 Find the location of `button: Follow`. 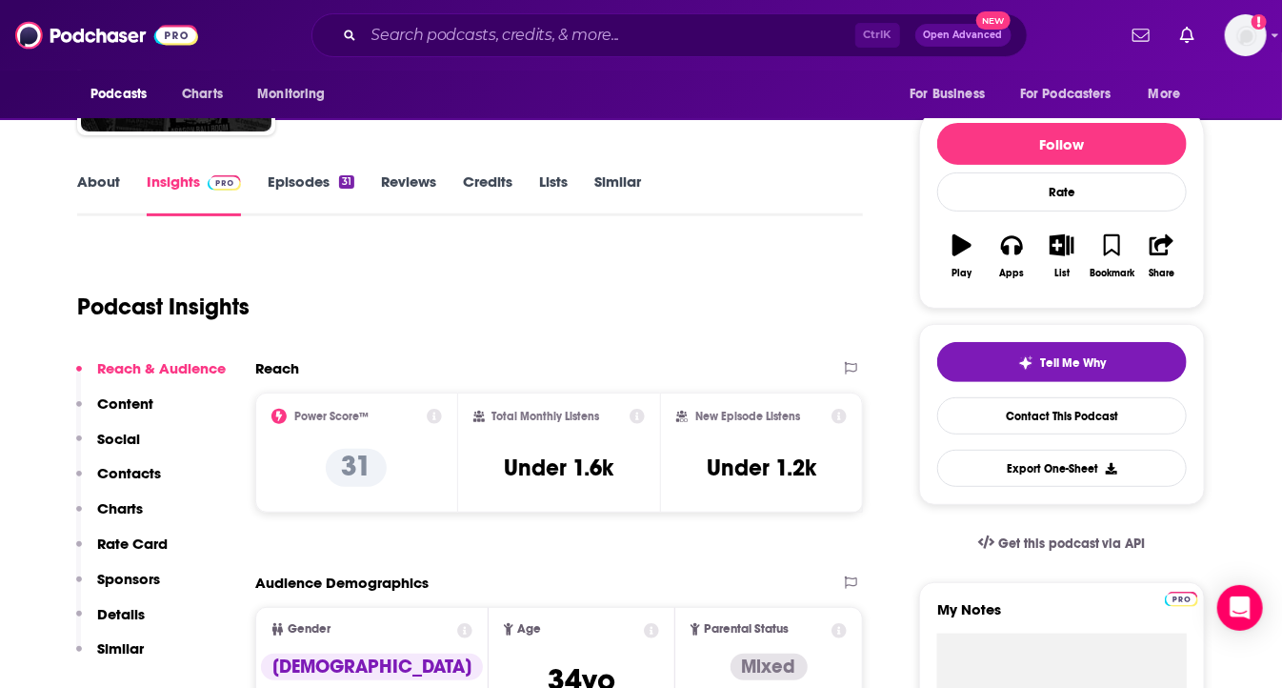

button: Follow is located at coordinates (1062, 144).